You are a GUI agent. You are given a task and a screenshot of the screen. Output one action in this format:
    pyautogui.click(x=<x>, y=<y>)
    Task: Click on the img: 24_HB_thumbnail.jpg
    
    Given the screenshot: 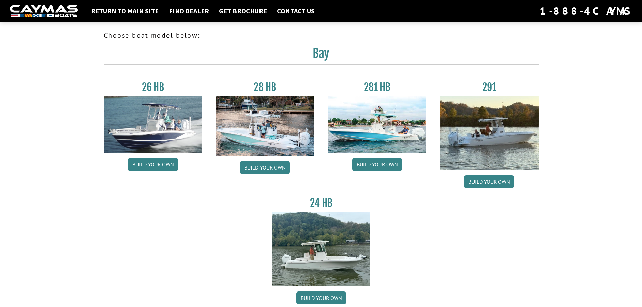 What is the action you would take?
    pyautogui.click(x=321, y=249)
    